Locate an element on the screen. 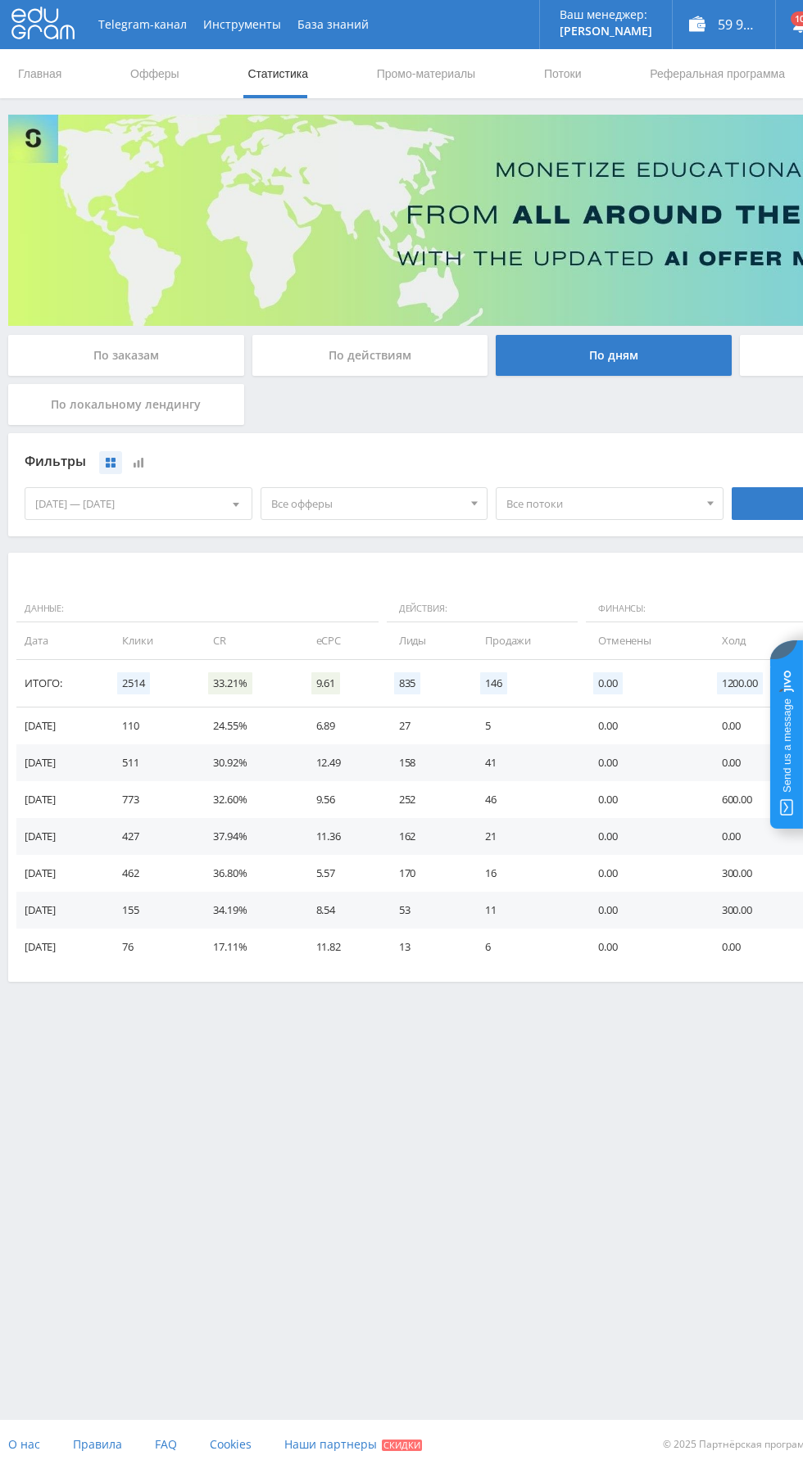 The height and width of the screenshot is (1469, 803). span: 33.21% is located at coordinates (229, 683).